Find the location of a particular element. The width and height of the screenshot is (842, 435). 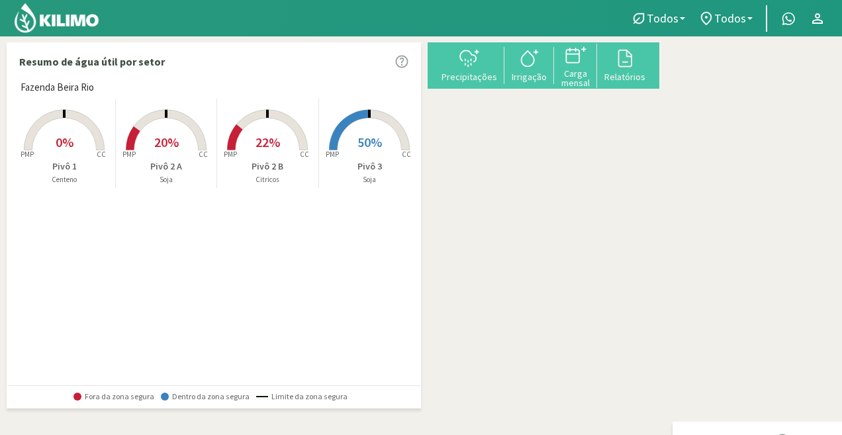

button: Carga mensal is located at coordinates (575, 66).